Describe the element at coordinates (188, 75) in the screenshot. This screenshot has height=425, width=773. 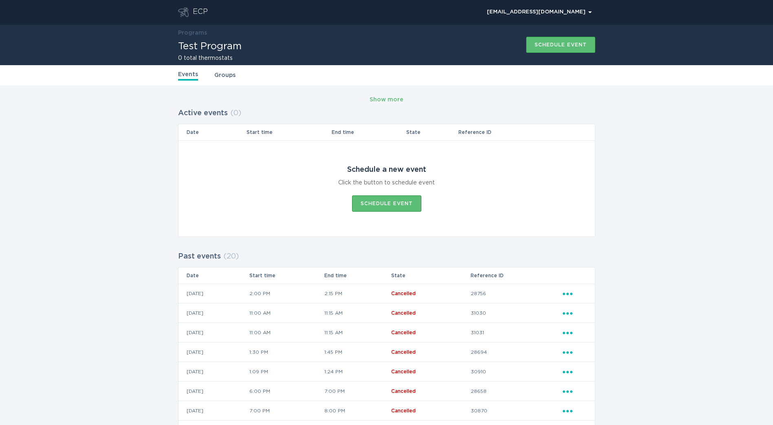
I see `a: Events` at that location.